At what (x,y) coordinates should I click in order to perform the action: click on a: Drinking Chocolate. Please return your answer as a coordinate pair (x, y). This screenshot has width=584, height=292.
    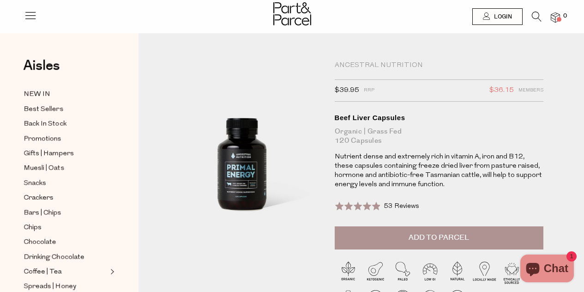
    Looking at the image, I should click on (66, 257).